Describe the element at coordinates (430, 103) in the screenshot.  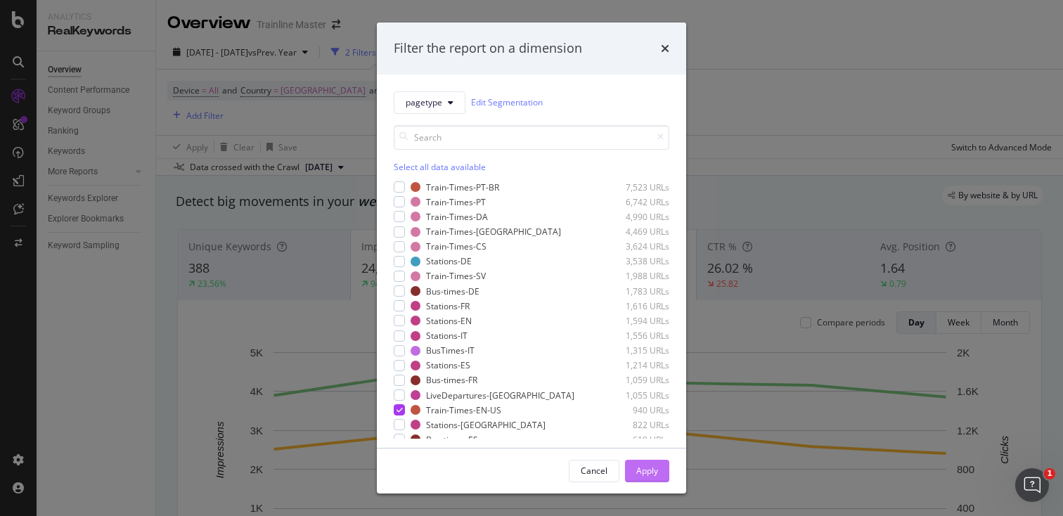
I see `button: pagetype` at that location.